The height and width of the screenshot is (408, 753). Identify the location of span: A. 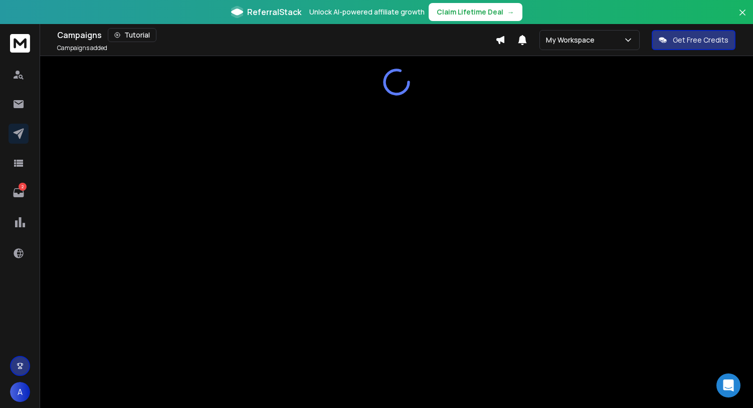
(20, 392).